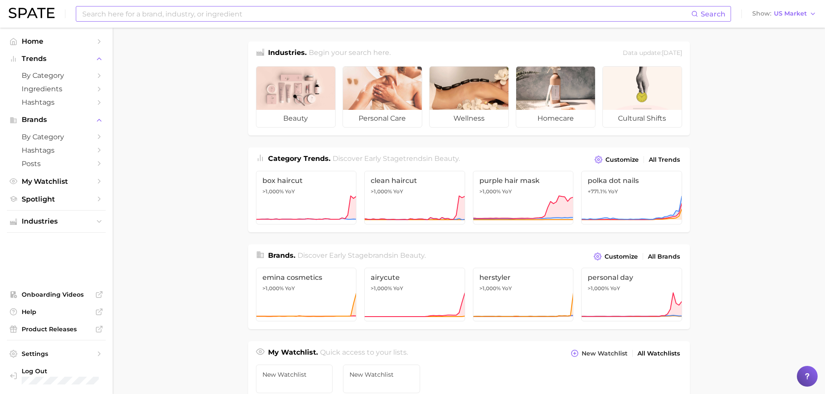 The height and width of the screenshot is (394, 825). Describe the element at coordinates (56, 330) in the screenshot. I see `span: Product Releases` at that location.